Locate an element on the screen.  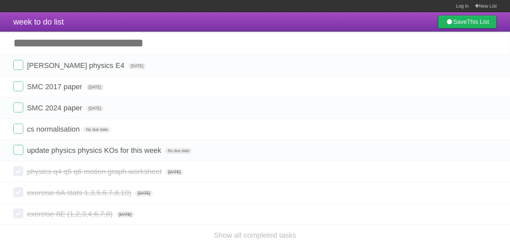
span: week to do list is located at coordinates (39, 22).